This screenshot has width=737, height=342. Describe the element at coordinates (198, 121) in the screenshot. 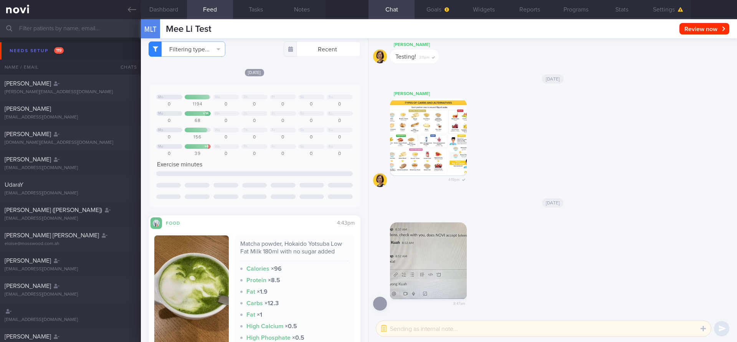

I see `div: 68` at that location.